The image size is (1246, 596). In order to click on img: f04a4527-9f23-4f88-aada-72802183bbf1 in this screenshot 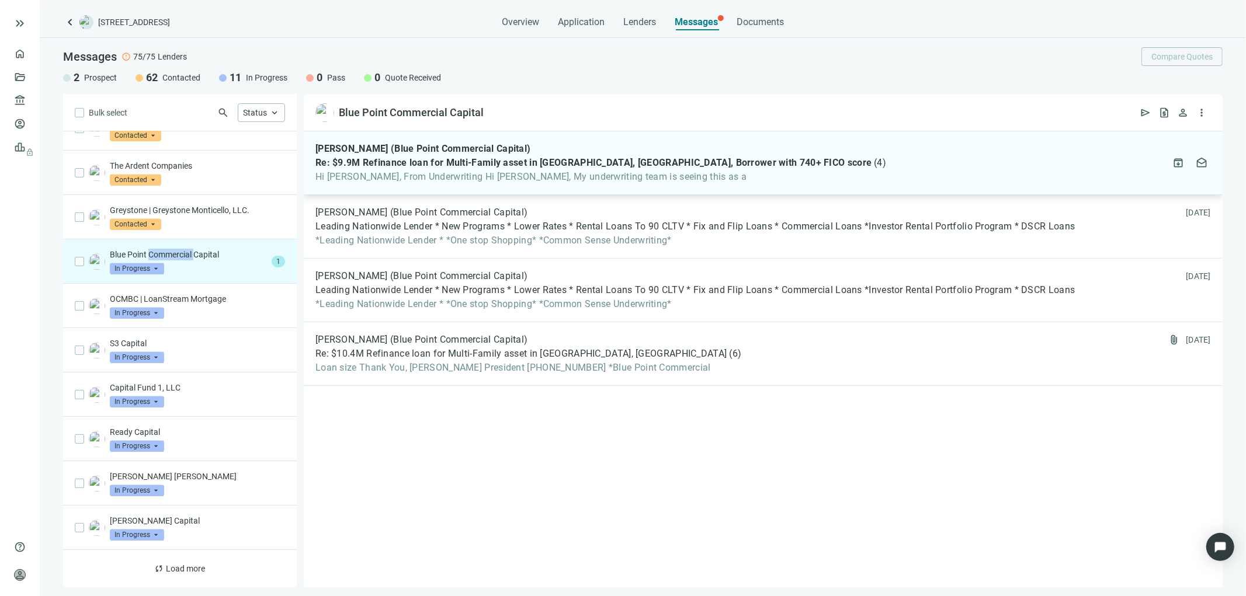, I will do `click(97, 173)`.